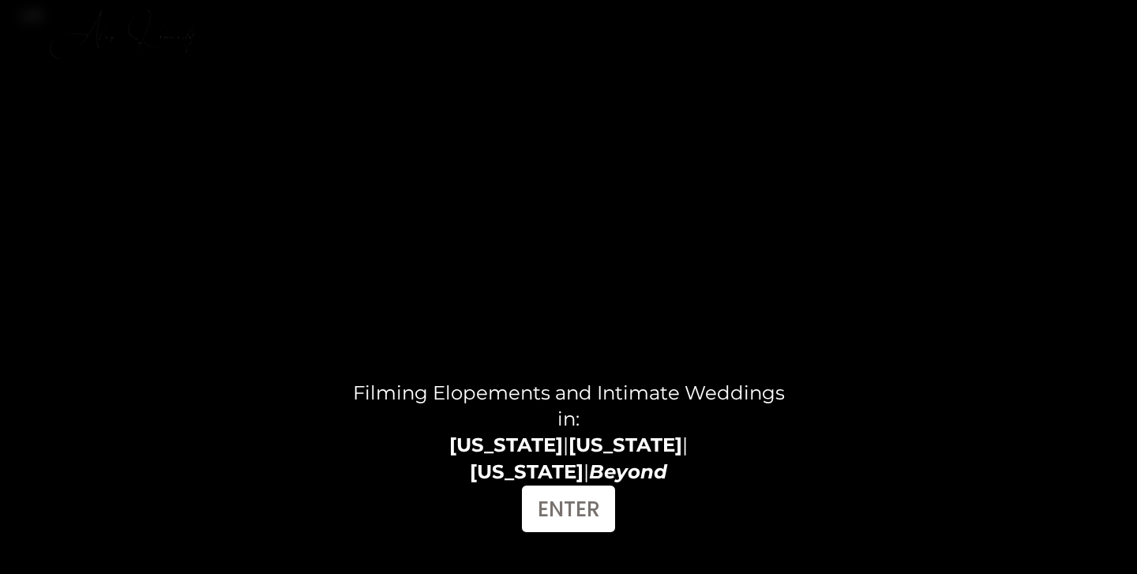 This screenshot has height=574, width=1137. I want to click on h4: Filming Elopements and Intimate Weddings in: | | |, so click(569, 432).